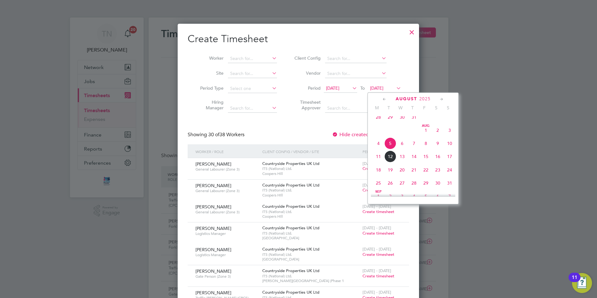 Image resolution: width=597 pixels, height=298 pixels. What do you see at coordinates (426, 156) in the screenshot?
I see `span: 15` at bounding box center [426, 156].